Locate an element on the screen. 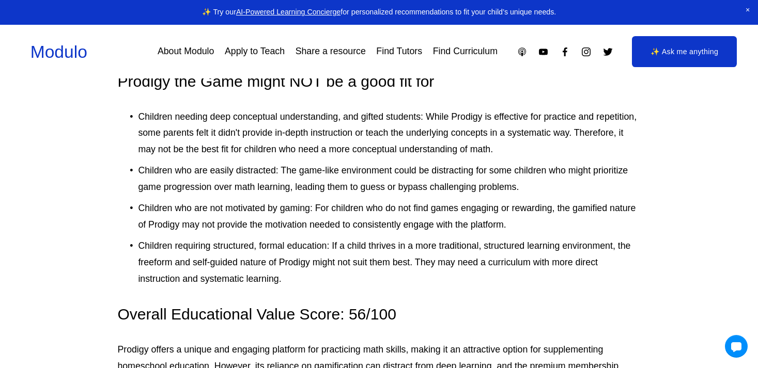  a: Twitter is located at coordinates (608, 52).